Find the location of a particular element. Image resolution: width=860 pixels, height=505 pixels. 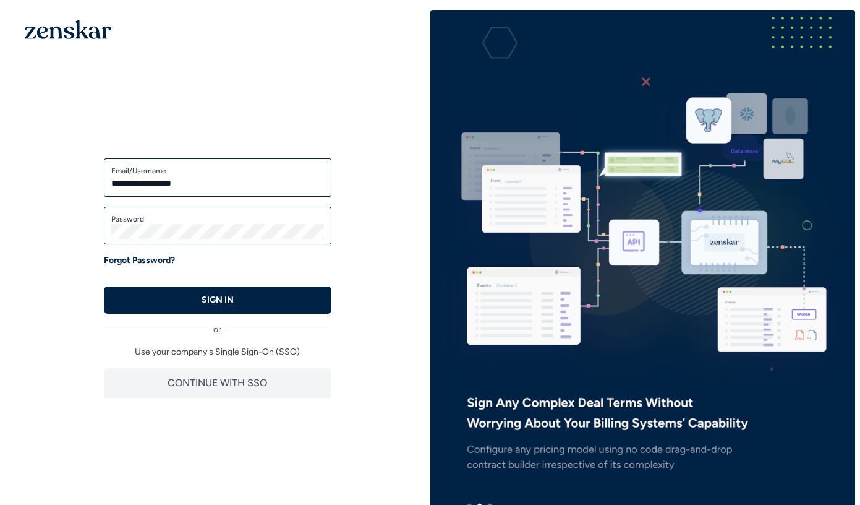

img: 1OGAJ2xQqyY4LXKgY66KYq0eOWRCkrZdAb3gUhuVAqdWPZE9SRJmCz+oDMSn4zDLXe31Ii730ItAGKgCKgCCgCikA4Av8PJUP... is located at coordinates (68, 29).